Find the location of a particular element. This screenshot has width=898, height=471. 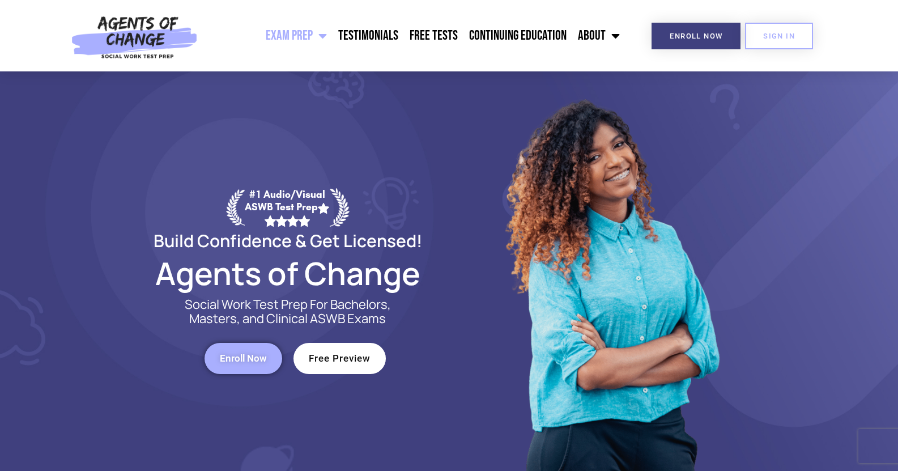

span: Free Preview is located at coordinates (339, 358).